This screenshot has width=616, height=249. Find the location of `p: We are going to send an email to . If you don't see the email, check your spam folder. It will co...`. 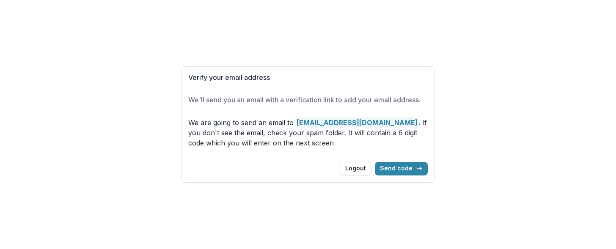

p: We are going to send an email to . If you don't see the email, check your spam folder. It will co... is located at coordinates (308, 133).